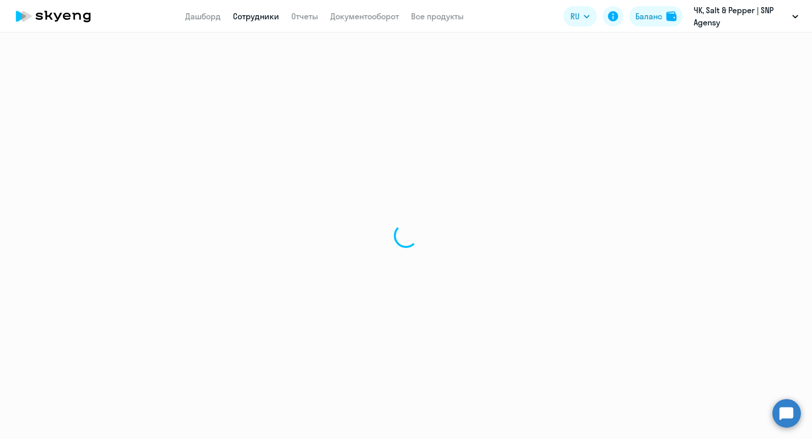 This screenshot has height=439, width=812. I want to click on a: Балансbalance, so click(656, 16).